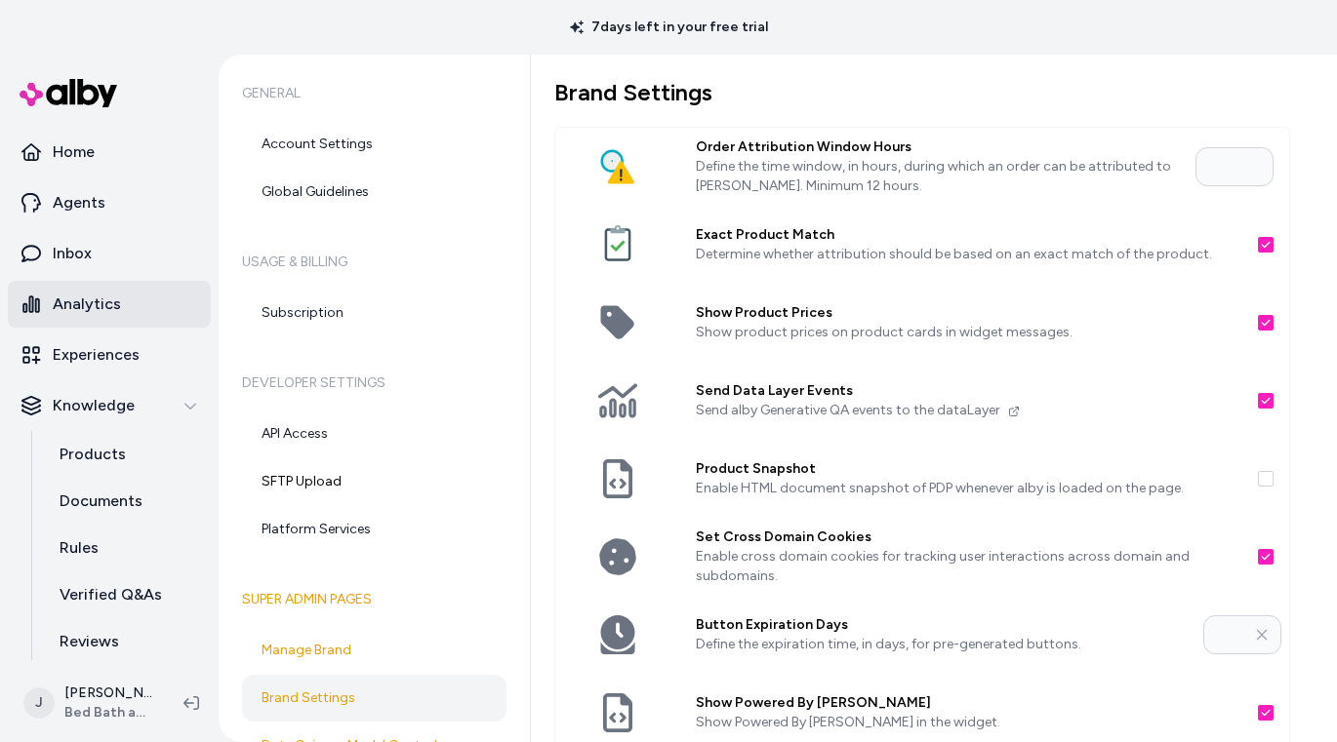 The height and width of the screenshot is (742, 1337). Describe the element at coordinates (125, 595) in the screenshot. I see `a: Verified Q&As` at that location.